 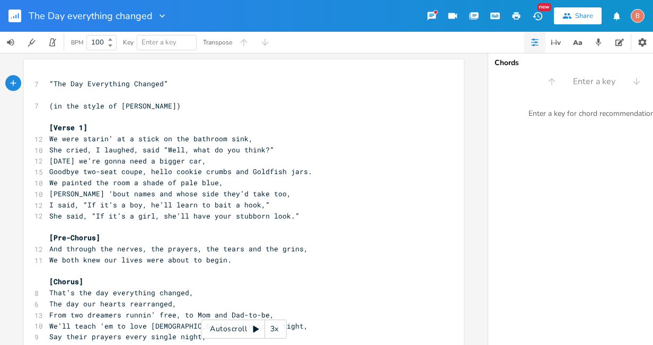 What do you see at coordinates (179, 249) in the screenshot?
I see `span: And through the nerves, the prayers, the tears and the grins,` at bounding box center [179, 249].